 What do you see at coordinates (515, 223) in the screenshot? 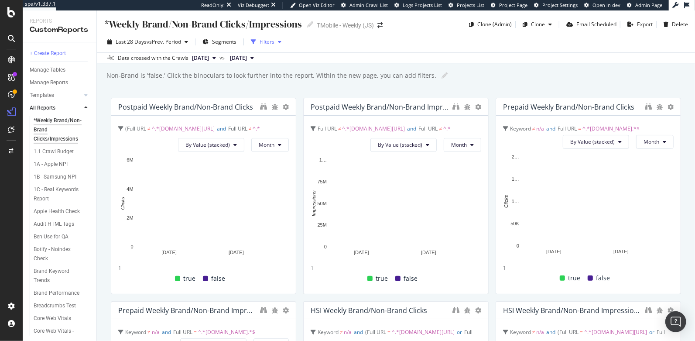
I see `text: 50K` at bounding box center [515, 223].